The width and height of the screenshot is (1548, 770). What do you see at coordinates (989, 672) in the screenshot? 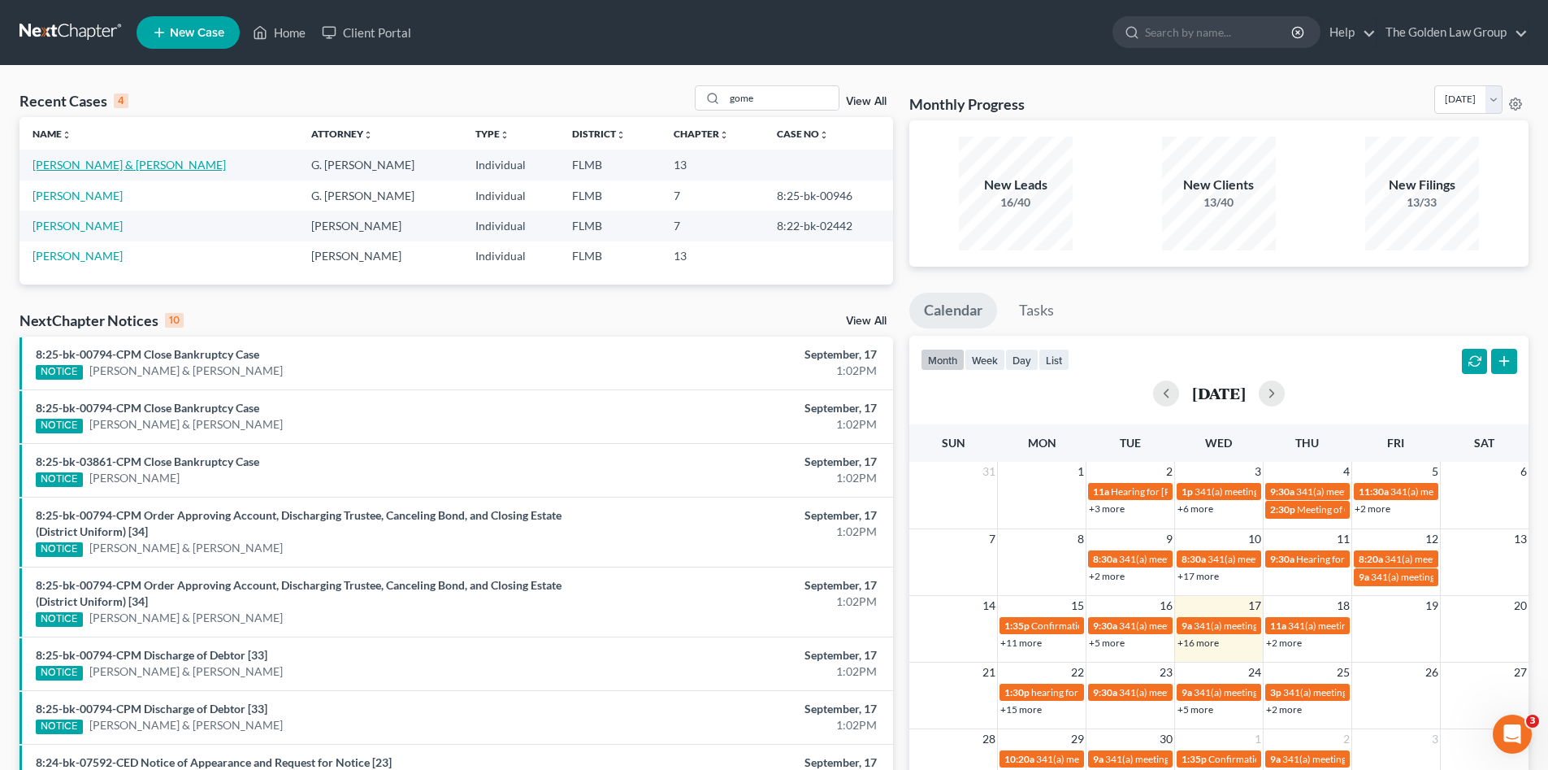
I see `span: 21` at bounding box center [989, 672].